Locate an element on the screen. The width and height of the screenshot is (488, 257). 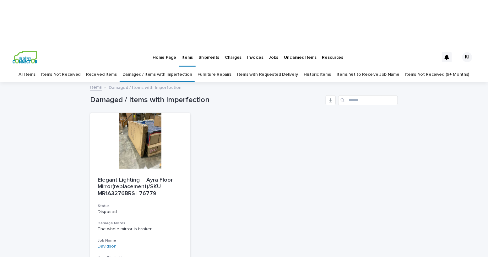
a: Resources is located at coordinates (333, 57).